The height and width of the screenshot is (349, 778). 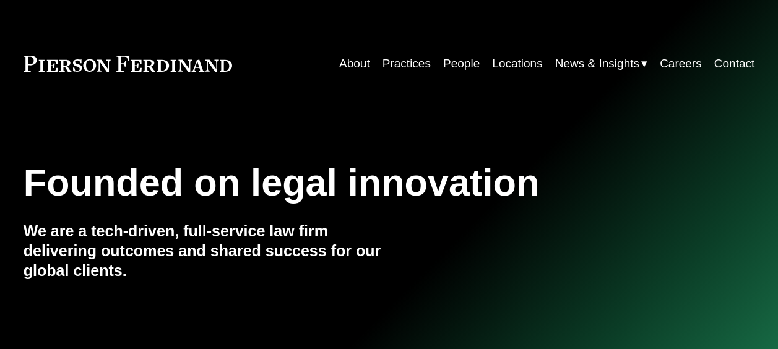 I want to click on h4: We are a tech-driven, full-service law firm delivering outcomes and shared success for our global..., so click(x=206, y=251).